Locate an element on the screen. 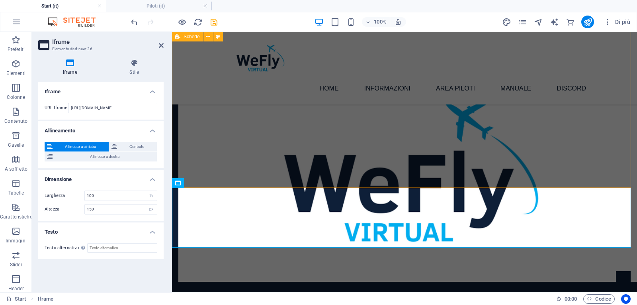 The height and width of the screenshot is (305, 637). p: Caselle is located at coordinates (16, 145).